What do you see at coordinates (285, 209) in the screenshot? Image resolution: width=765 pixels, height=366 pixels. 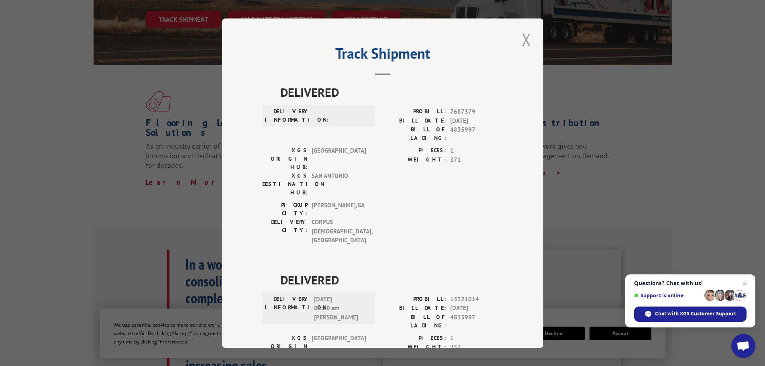 I see `label: PICKUP CITY:` at bounding box center [285, 209].